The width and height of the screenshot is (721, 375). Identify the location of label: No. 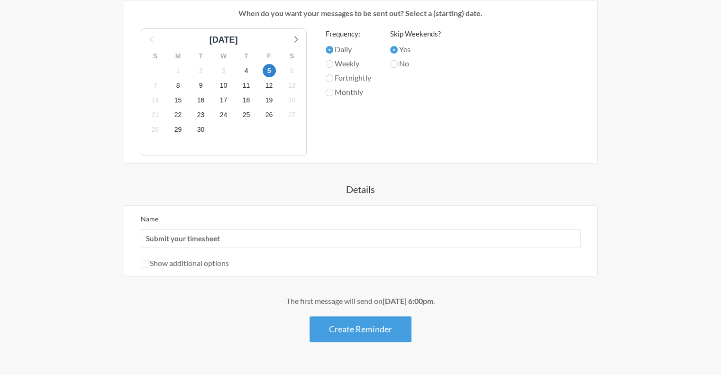
(415, 64).